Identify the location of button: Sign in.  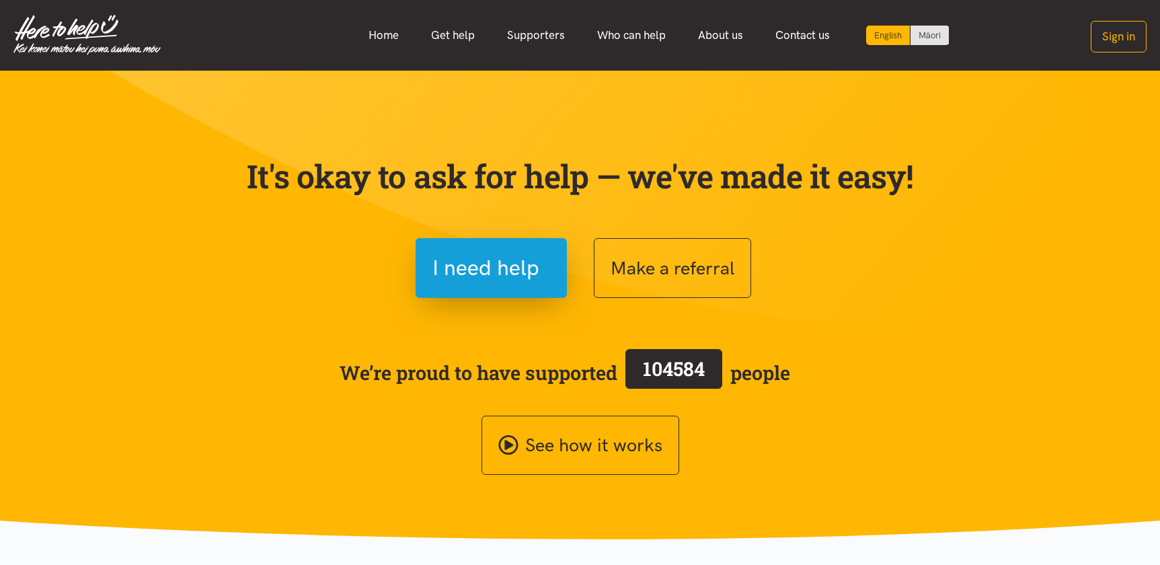
(1118, 36).